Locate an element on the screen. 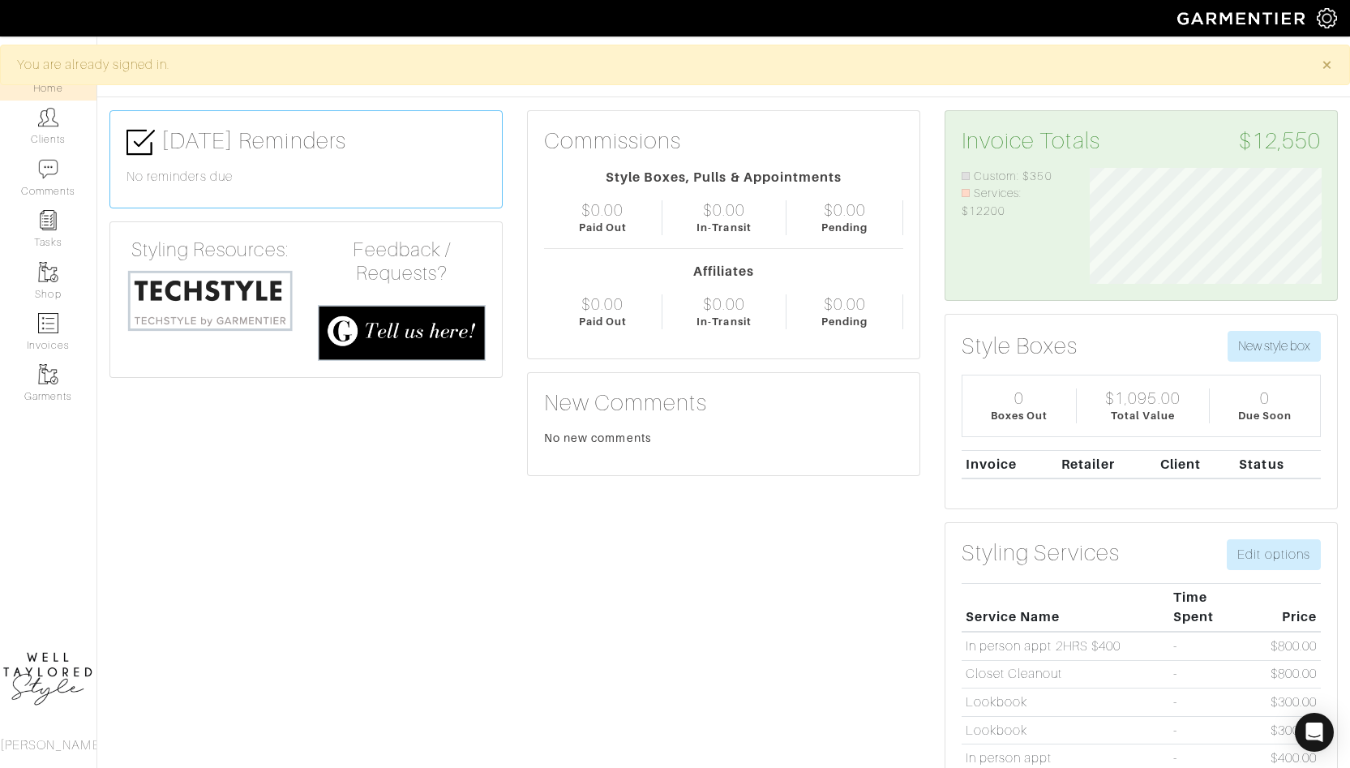  div: $1,095.00 is located at coordinates (1142, 398).